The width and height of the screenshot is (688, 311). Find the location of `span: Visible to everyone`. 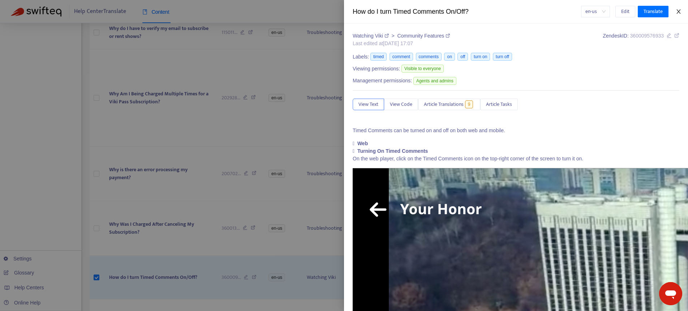

span: Visible to everyone is located at coordinates (422, 69).